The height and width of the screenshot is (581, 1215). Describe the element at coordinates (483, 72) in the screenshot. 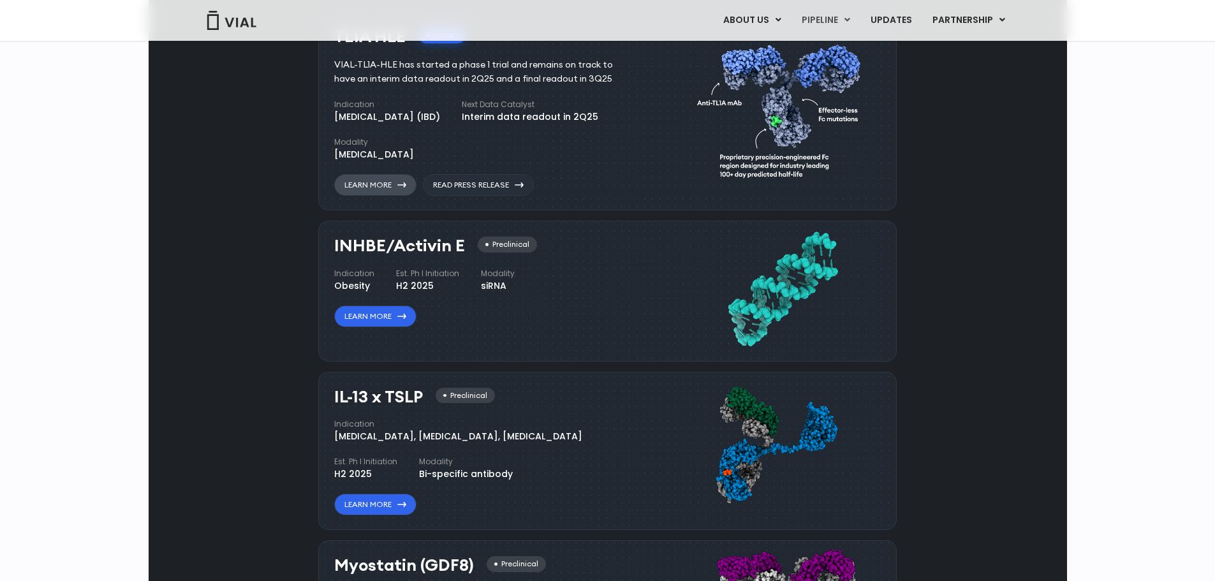

I see `div: VIAL-TL1A-HLE has started a phase 1 trial and remains on track to have an interim data readout in...` at that location.